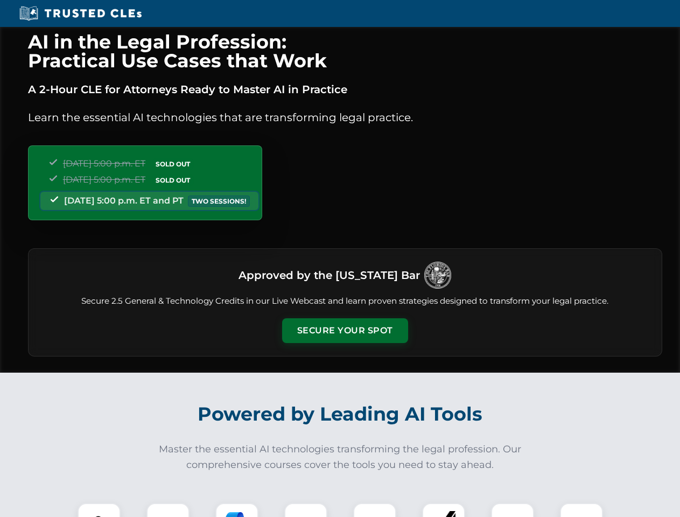  Describe the element at coordinates (345, 301) in the screenshot. I see `p: Secure 2.5 General & Technology Credits in our Live Webcast and learn proven strategies designed ...` at that location.